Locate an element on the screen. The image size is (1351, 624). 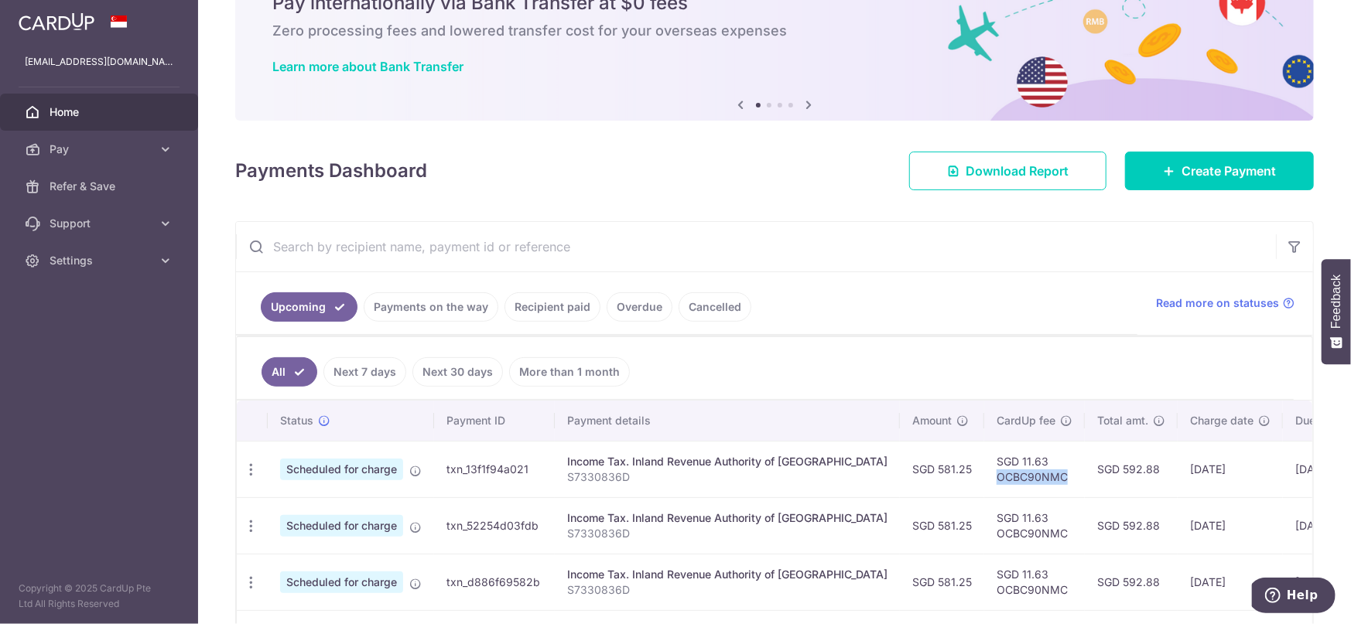
span: Charge date is located at coordinates (1221, 421).